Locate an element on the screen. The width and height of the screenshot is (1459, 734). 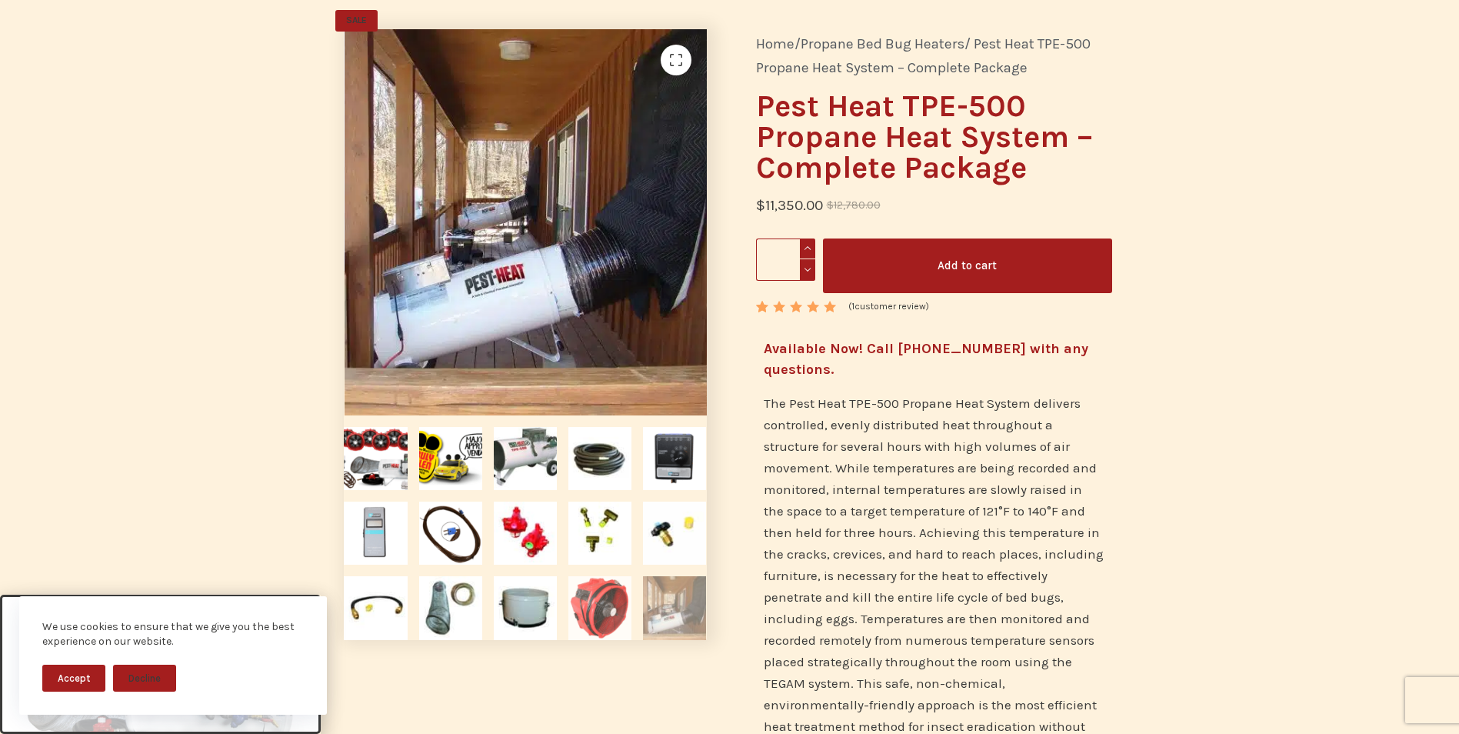
img: Pest Heat TPE-500 Propane Heat System complete package, compare to Titan 450 Propane Bed Bug Heater is located at coordinates (375, 458).